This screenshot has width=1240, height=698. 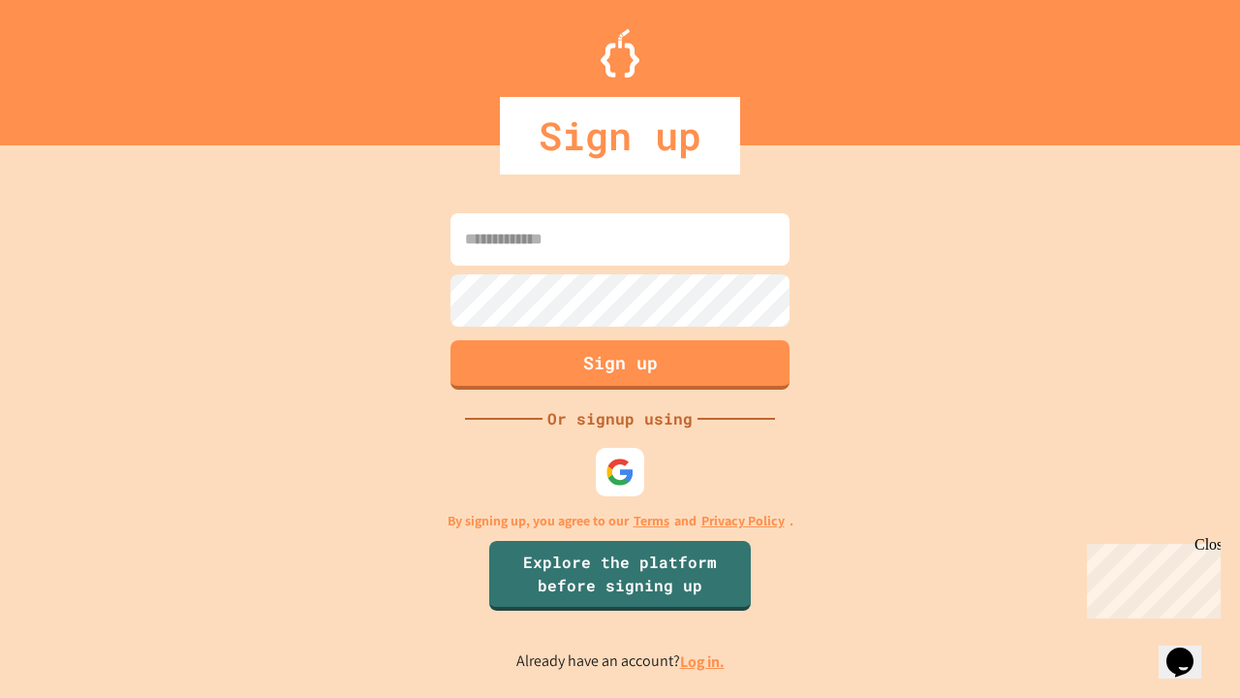 What do you see at coordinates (620, 576) in the screenshot?
I see `a: Explore the platform before signing up` at bounding box center [620, 576].